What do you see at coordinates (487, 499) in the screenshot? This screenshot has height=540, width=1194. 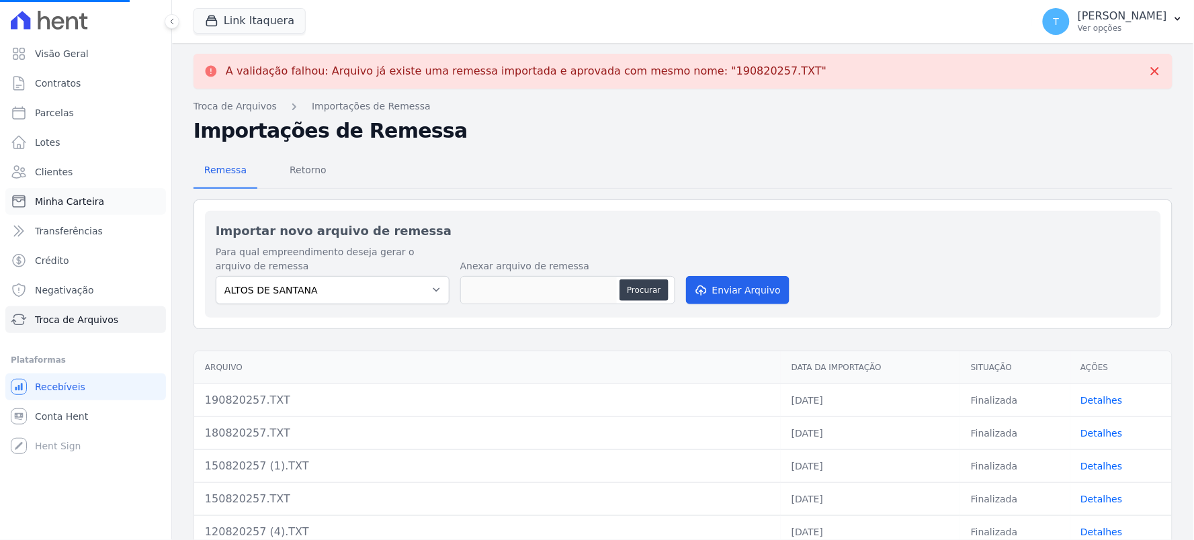 I see `div: 150820257.TXT` at bounding box center [487, 499].